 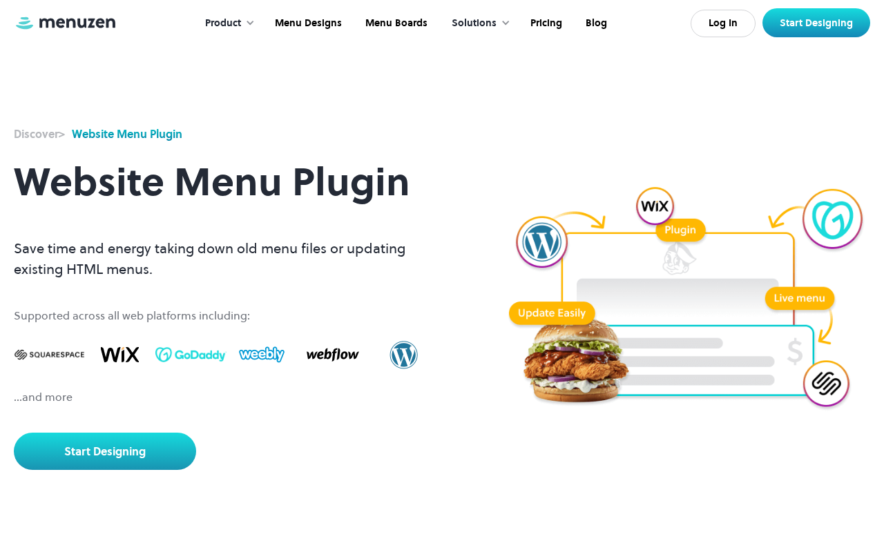 I want to click on strong: Discover, so click(x=36, y=134).